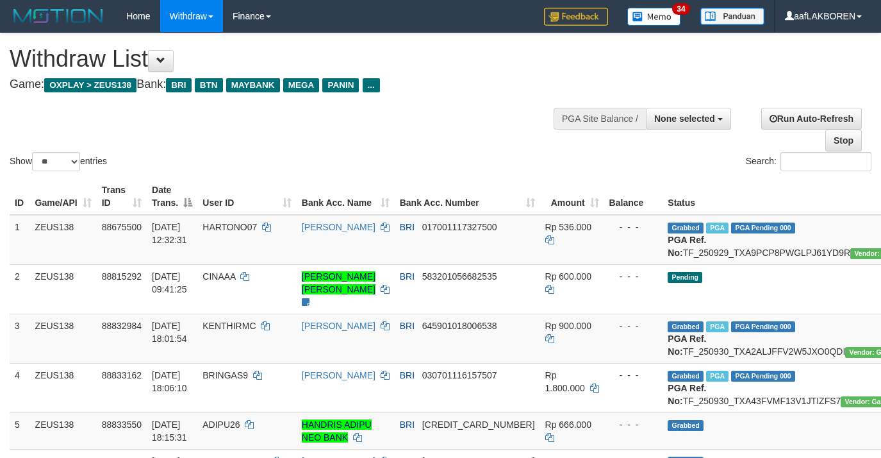  I want to click on td: 4, so click(20, 387).